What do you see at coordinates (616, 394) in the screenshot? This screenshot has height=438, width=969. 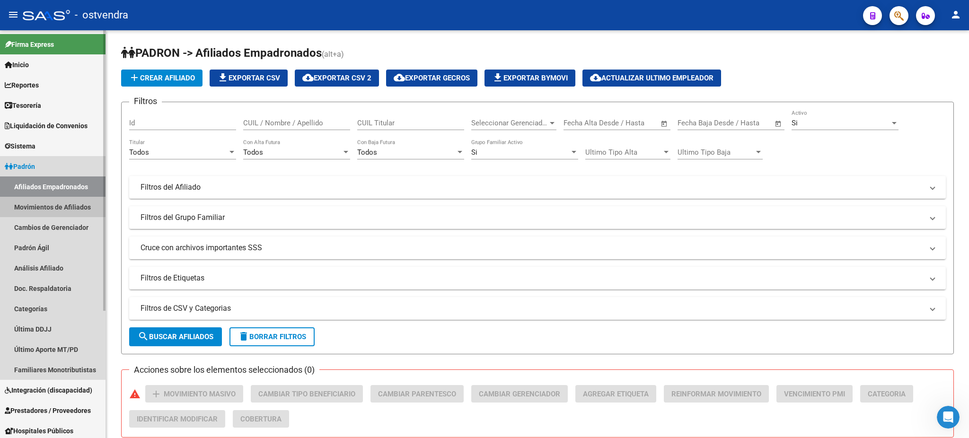 I see `span: Agregar Etiqueta` at bounding box center [616, 394].